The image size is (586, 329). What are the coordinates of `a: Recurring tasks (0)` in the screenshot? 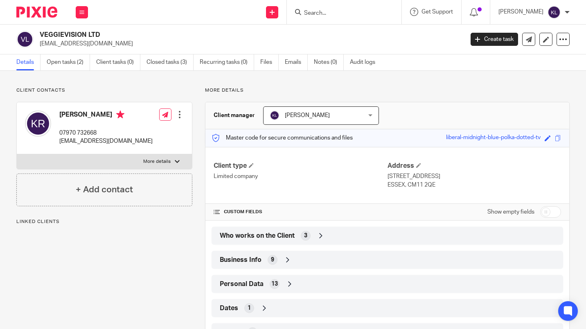 It's located at (227, 62).